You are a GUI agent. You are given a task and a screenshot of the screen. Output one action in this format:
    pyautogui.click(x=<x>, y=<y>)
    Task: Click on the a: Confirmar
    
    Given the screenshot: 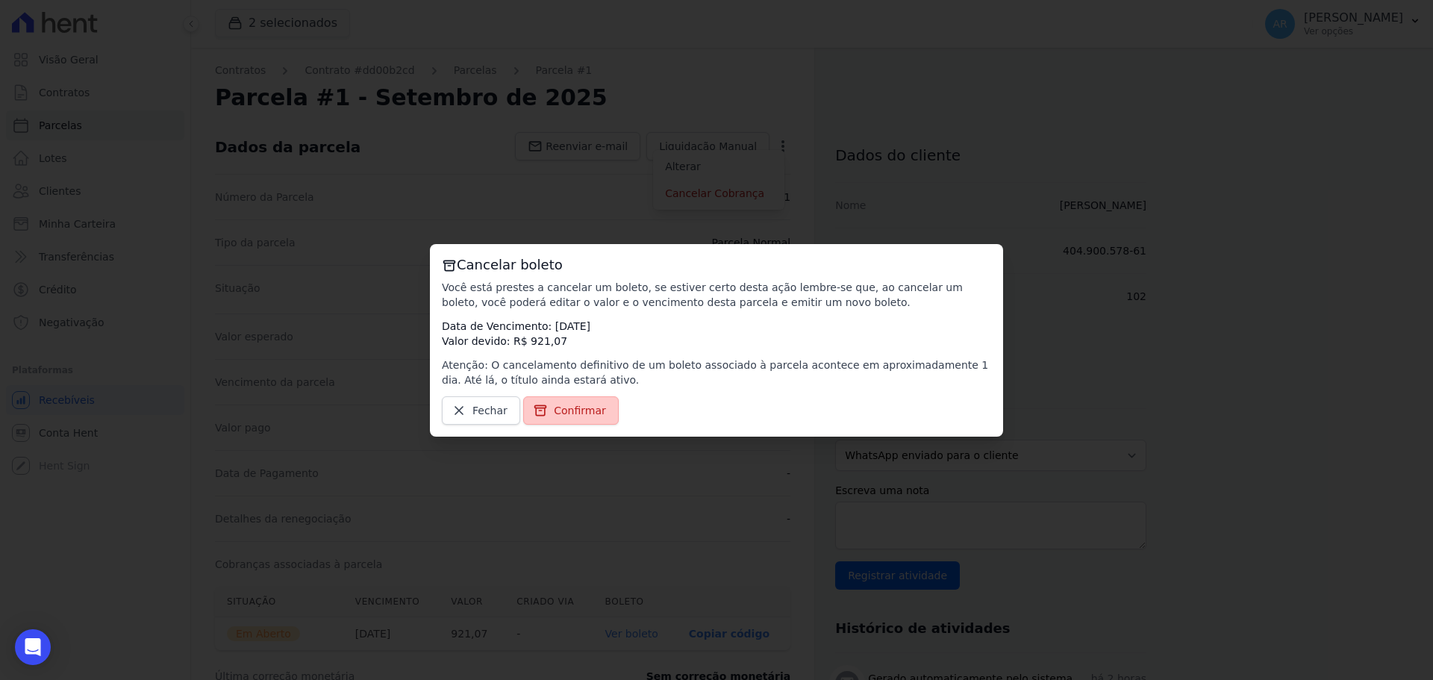 What is the action you would take?
    pyautogui.click(x=571, y=411)
    